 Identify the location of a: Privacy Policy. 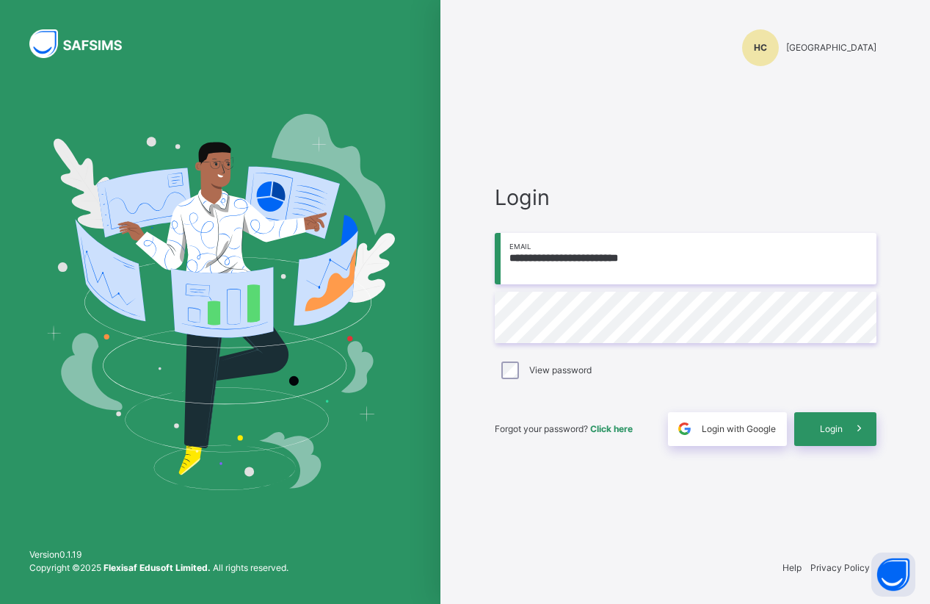
(840, 567).